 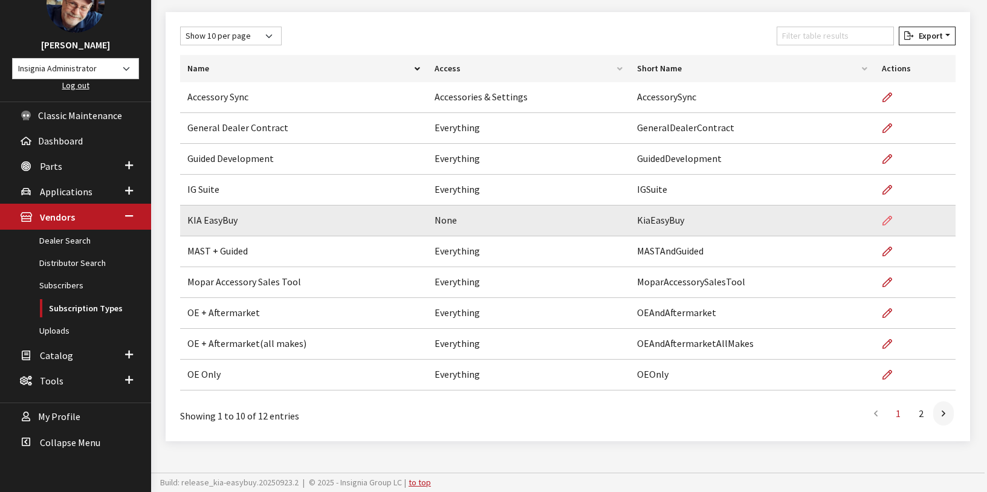 I want to click on a: Log out, so click(x=76, y=85).